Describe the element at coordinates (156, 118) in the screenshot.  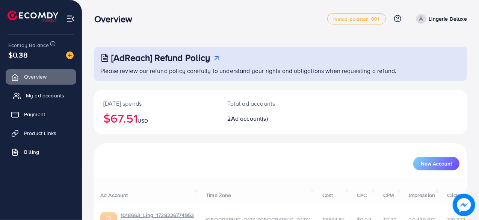
I see `h2: $67.51` at that location.